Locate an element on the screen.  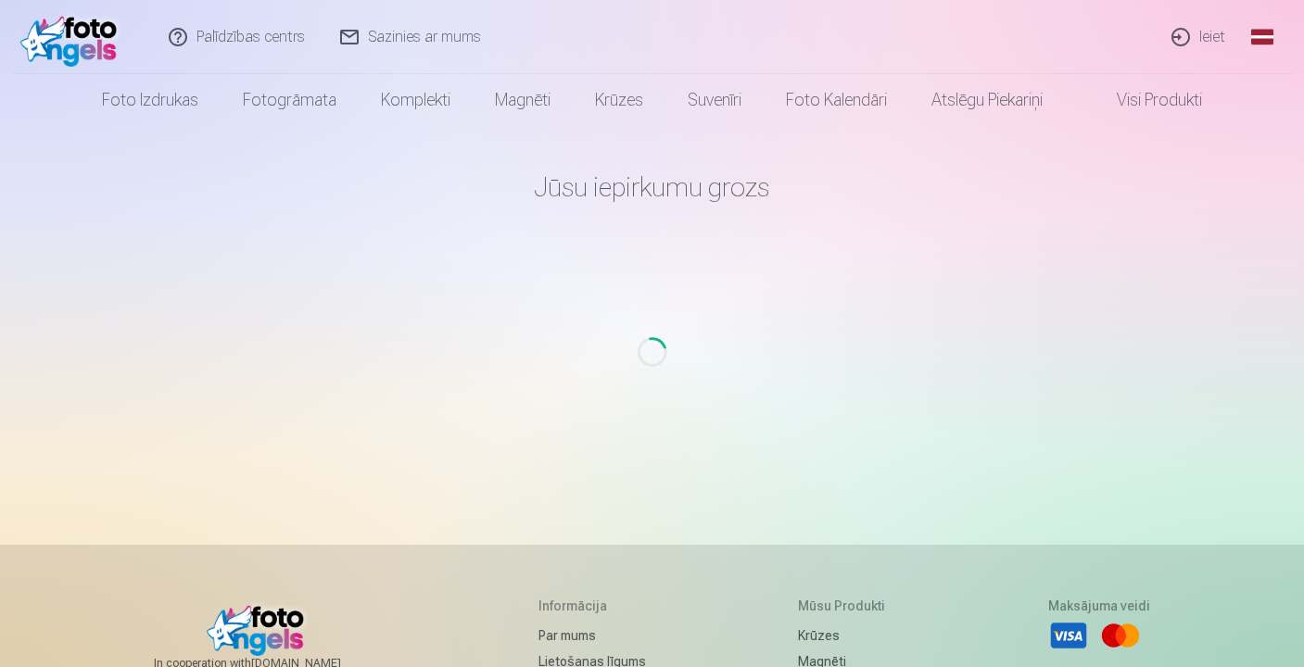
a: Fotogrāmata is located at coordinates (289, 100).